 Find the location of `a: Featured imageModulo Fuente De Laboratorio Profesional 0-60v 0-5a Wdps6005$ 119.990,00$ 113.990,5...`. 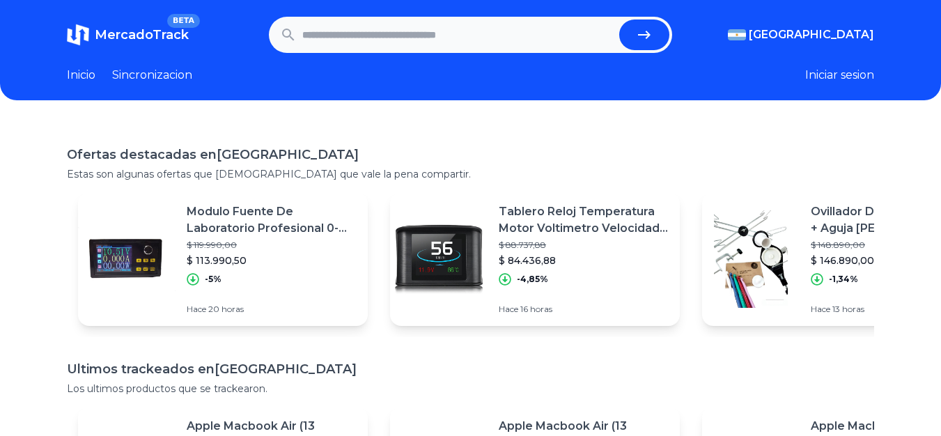

a: Featured imageModulo Fuente De Laboratorio Profesional 0-60v 0-5a Wdps6005$ 119.990,00$ 113.990,5... is located at coordinates (223, 259).